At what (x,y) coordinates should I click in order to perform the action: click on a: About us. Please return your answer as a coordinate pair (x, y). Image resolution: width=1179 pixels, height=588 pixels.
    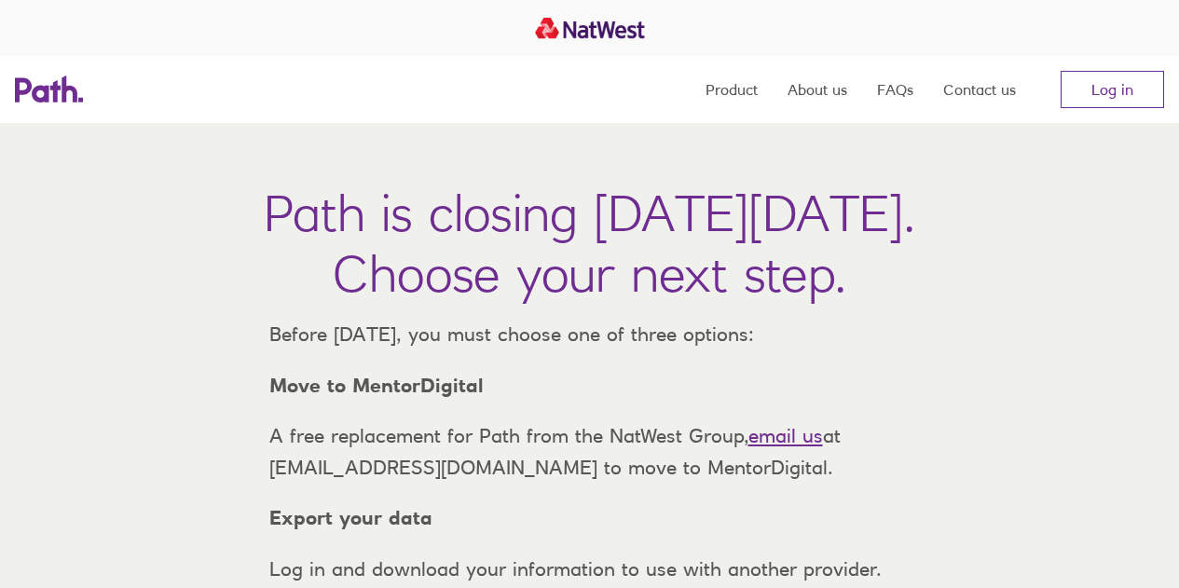
    Looking at the image, I should click on (817, 89).